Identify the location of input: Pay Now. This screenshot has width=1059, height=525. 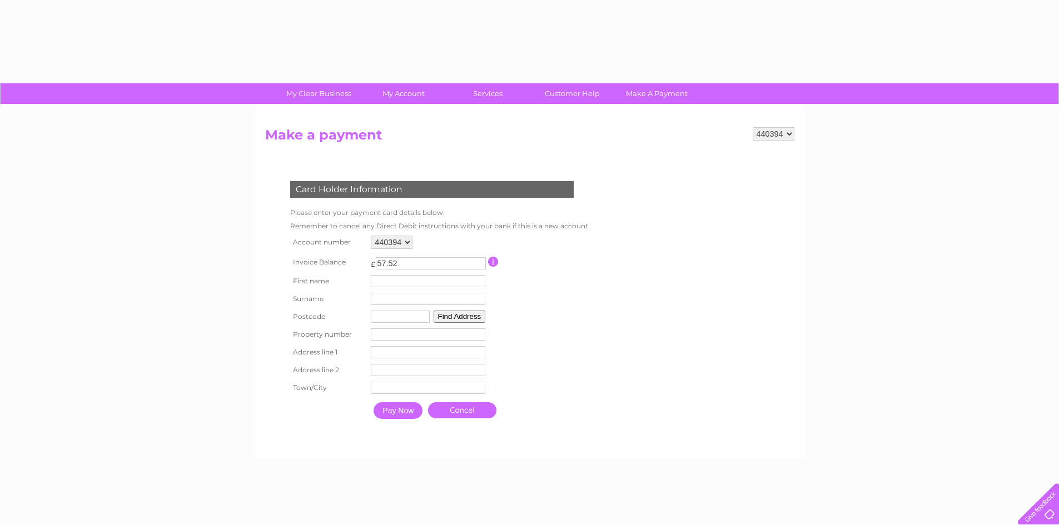
(398, 411).